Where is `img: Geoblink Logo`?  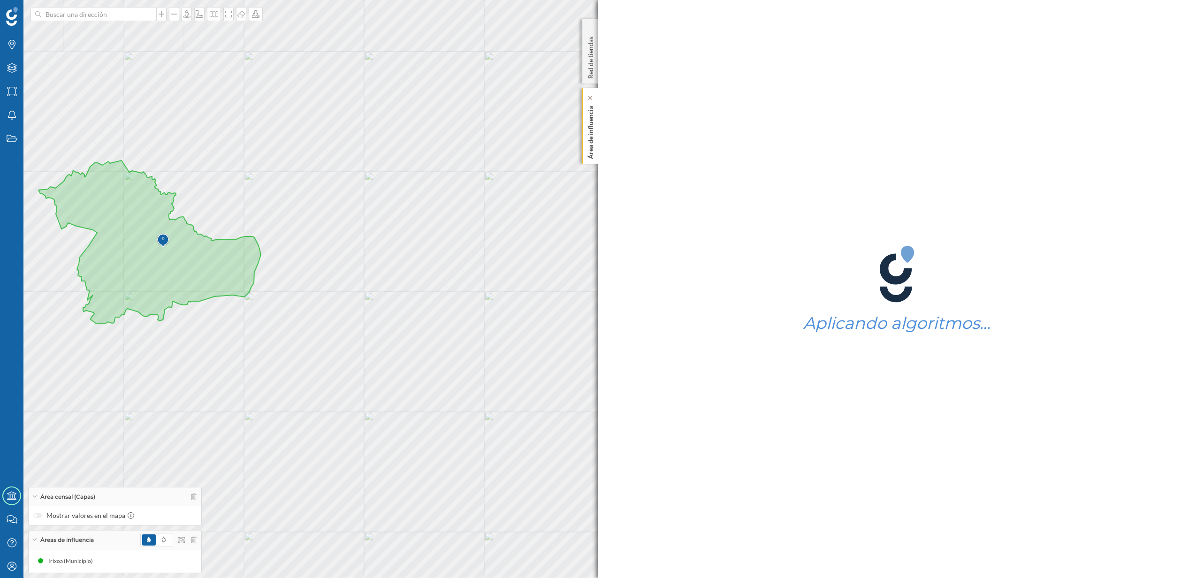 img: Geoblink Logo is located at coordinates (12, 16).